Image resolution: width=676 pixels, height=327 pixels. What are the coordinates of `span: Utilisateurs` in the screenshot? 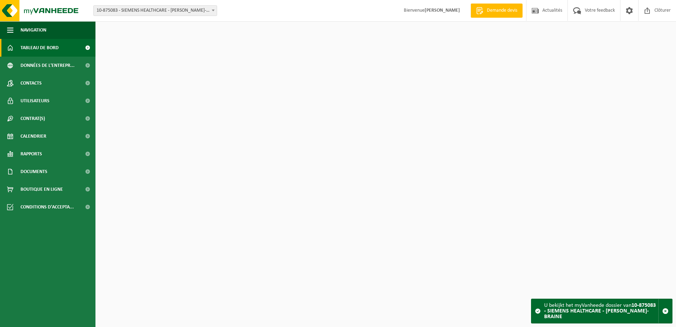 It's located at (35, 101).